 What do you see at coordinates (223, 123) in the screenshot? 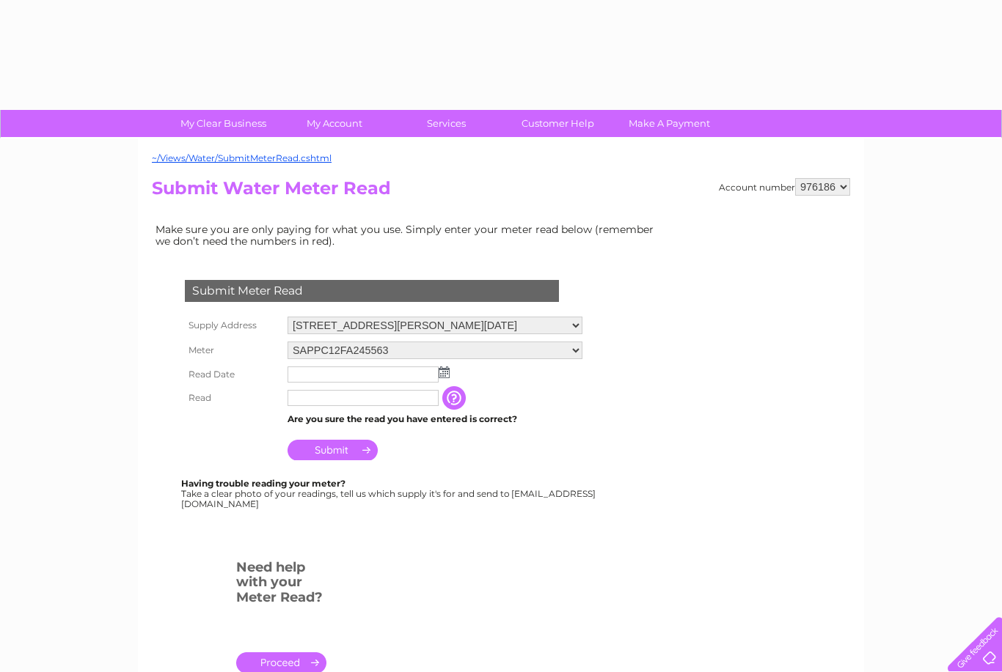
I see `a: My Clear Business` at bounding box center [223, 123].